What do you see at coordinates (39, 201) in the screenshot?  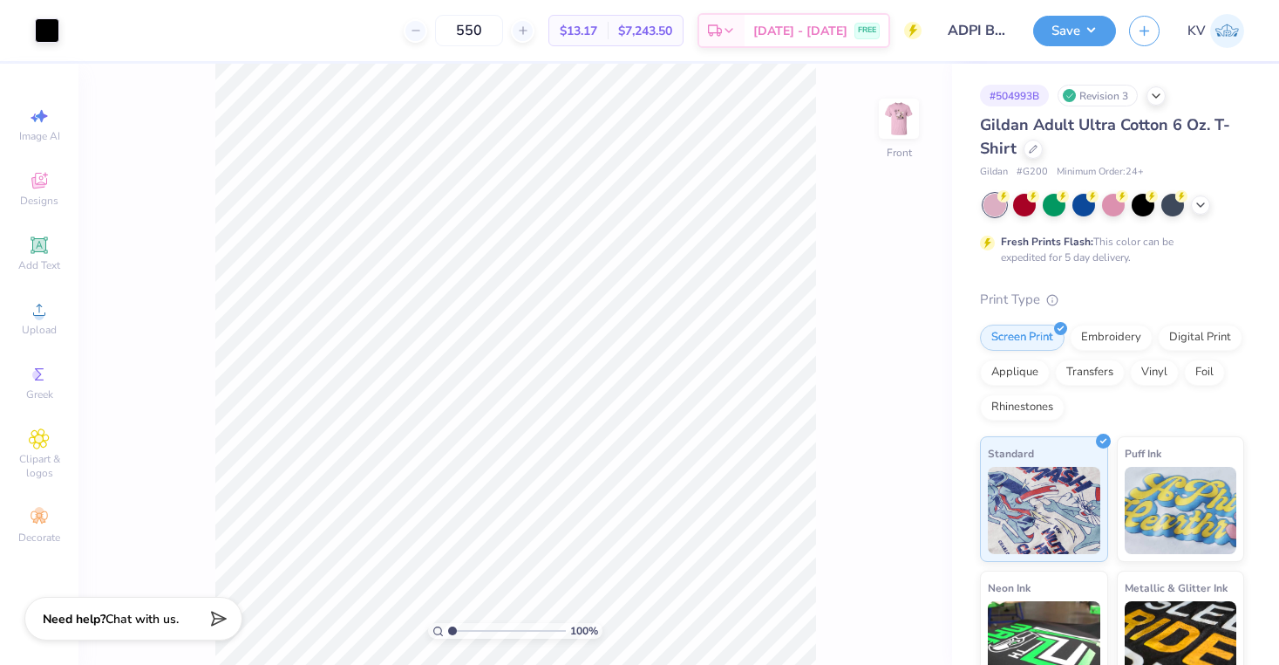 I see `span: Designs` at bounding box center [39, 201].